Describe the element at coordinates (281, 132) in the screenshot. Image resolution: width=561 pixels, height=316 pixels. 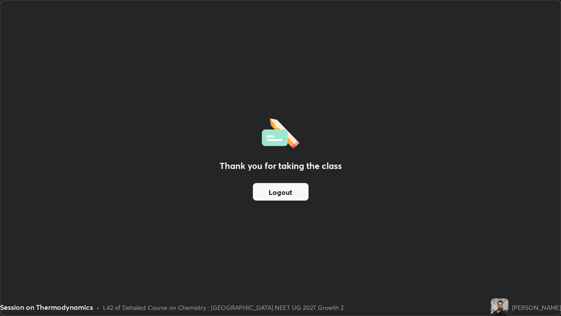
I see `img: offlineFeedback.1438e8b3.svg` at that location.